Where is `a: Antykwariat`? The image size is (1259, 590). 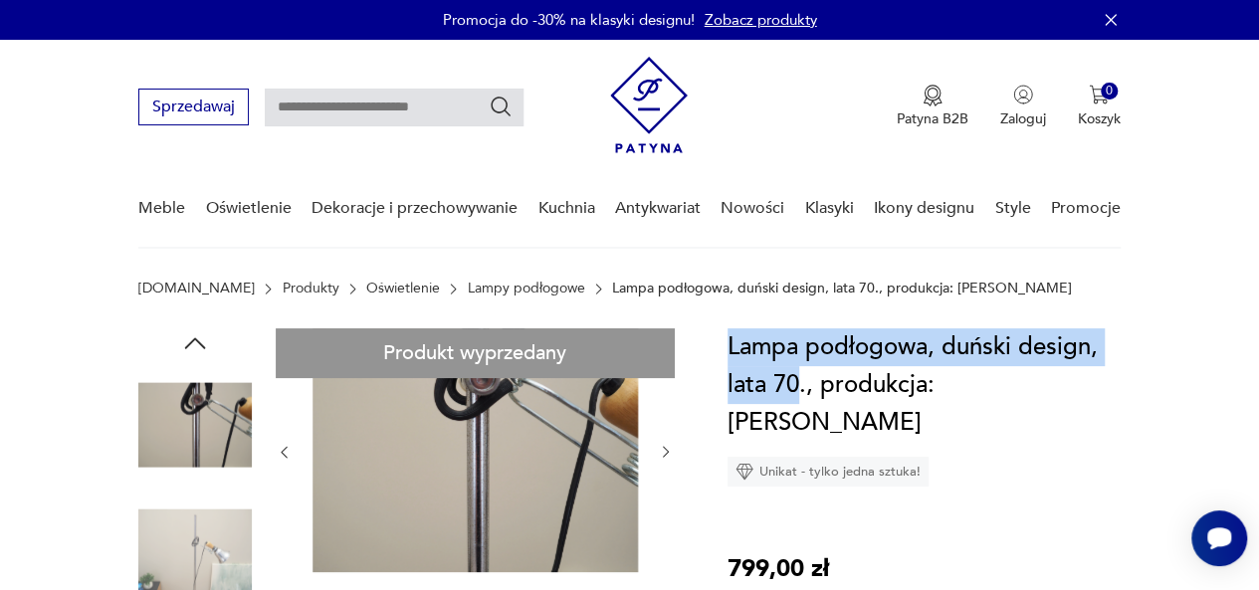
a: Antykwariat is located at coordinates (658, 208).